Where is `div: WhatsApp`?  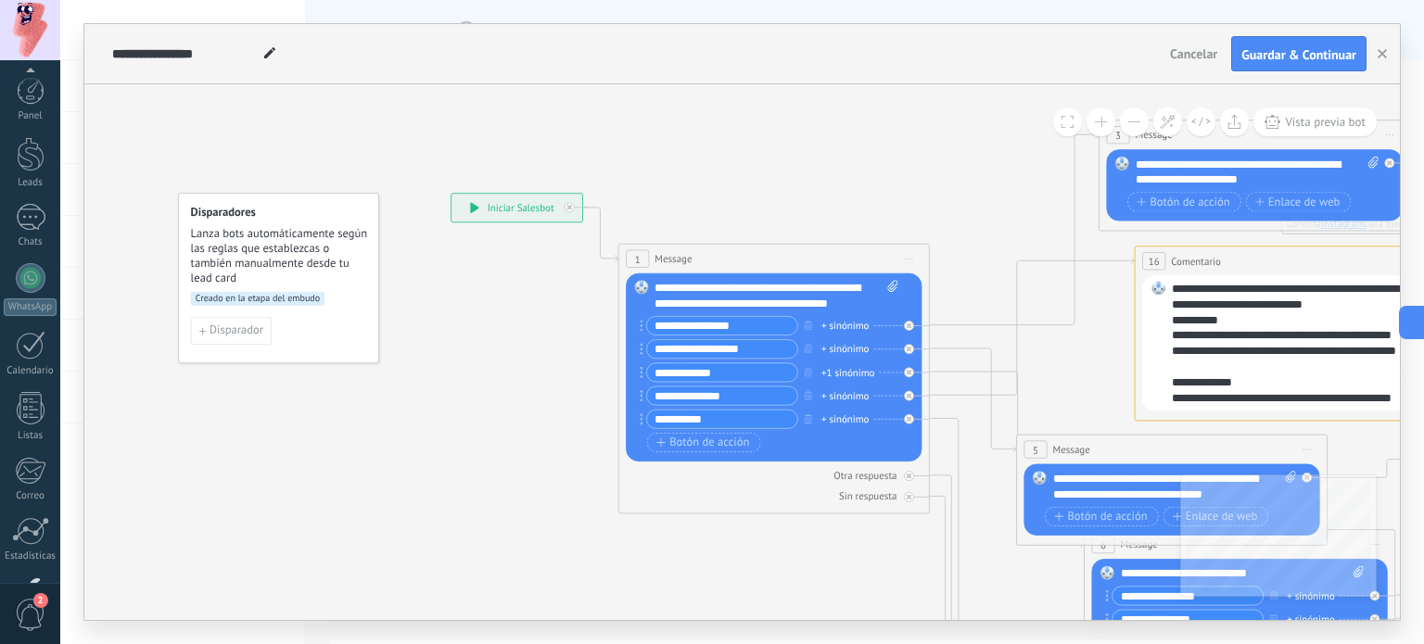
div: WhatsApp is located at coordinates (30, 307).